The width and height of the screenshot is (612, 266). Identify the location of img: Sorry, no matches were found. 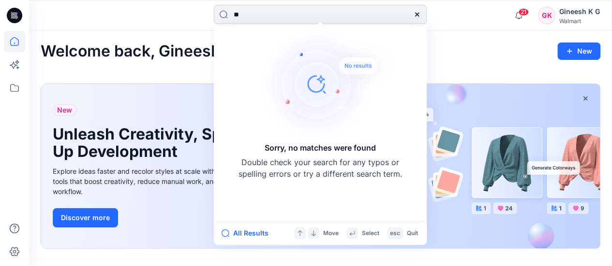
(328, 84).